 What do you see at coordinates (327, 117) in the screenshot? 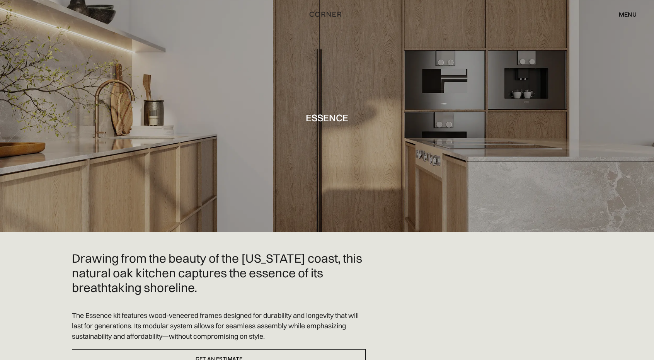
I see `h1: Essence` at bounding box center [327, 117].